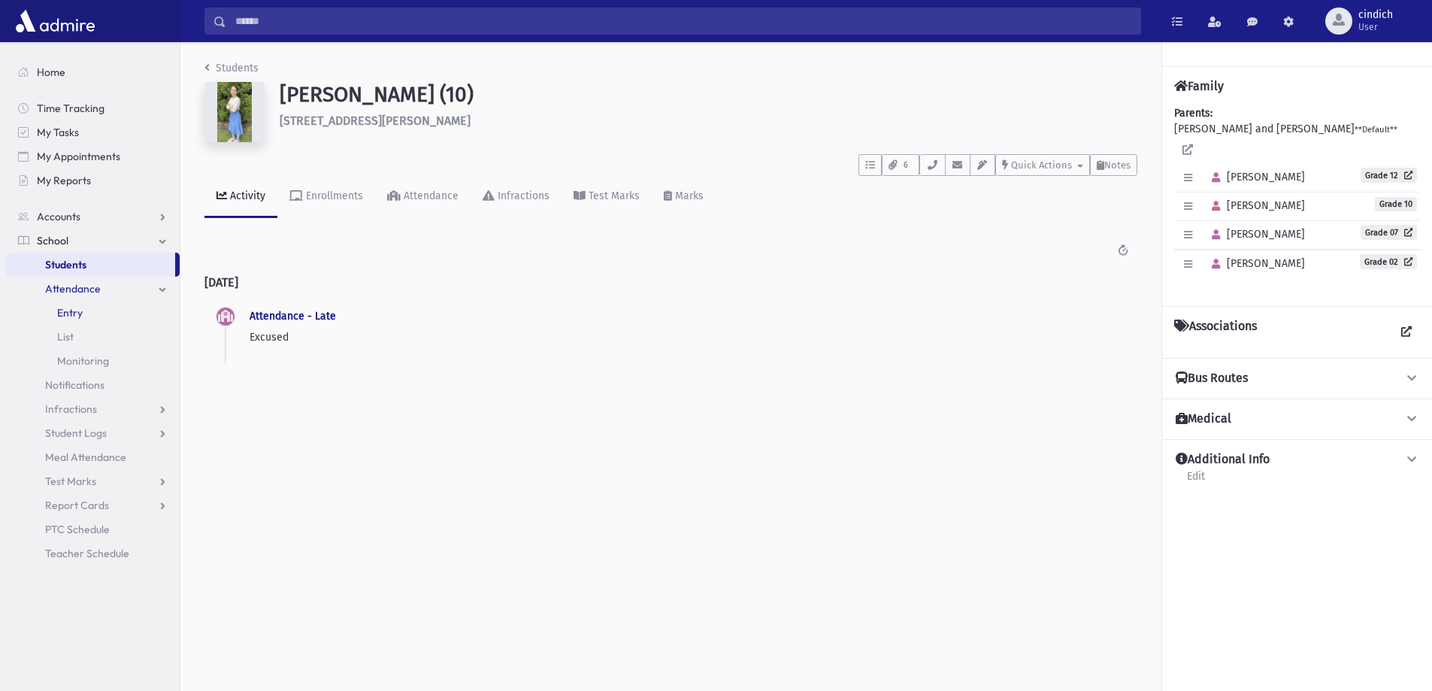  What do you see at coordinates (901, 165) in the screenshot?
I see `button: 6` at bounding box center [901, 165].